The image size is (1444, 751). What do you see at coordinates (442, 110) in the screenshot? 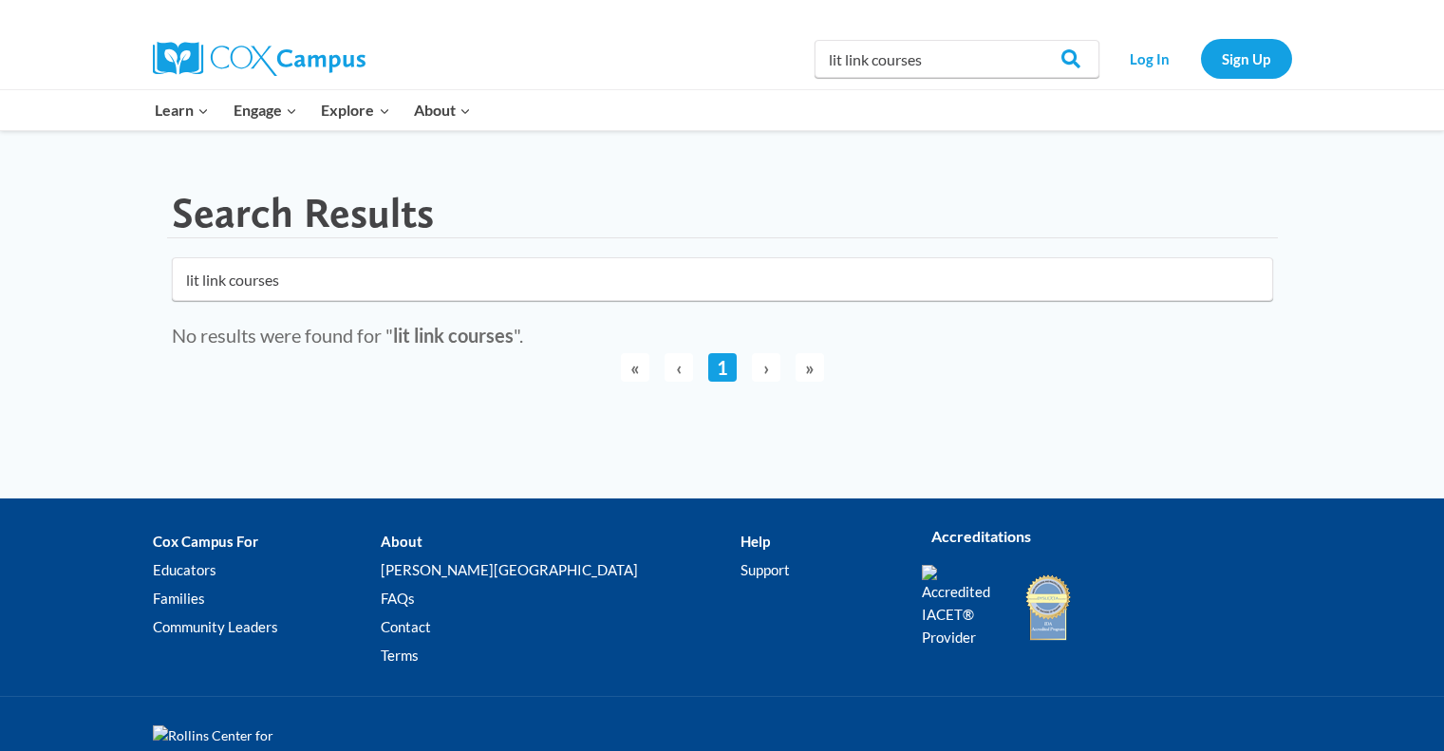
I see `span: About` at bounding box center [442, 110].